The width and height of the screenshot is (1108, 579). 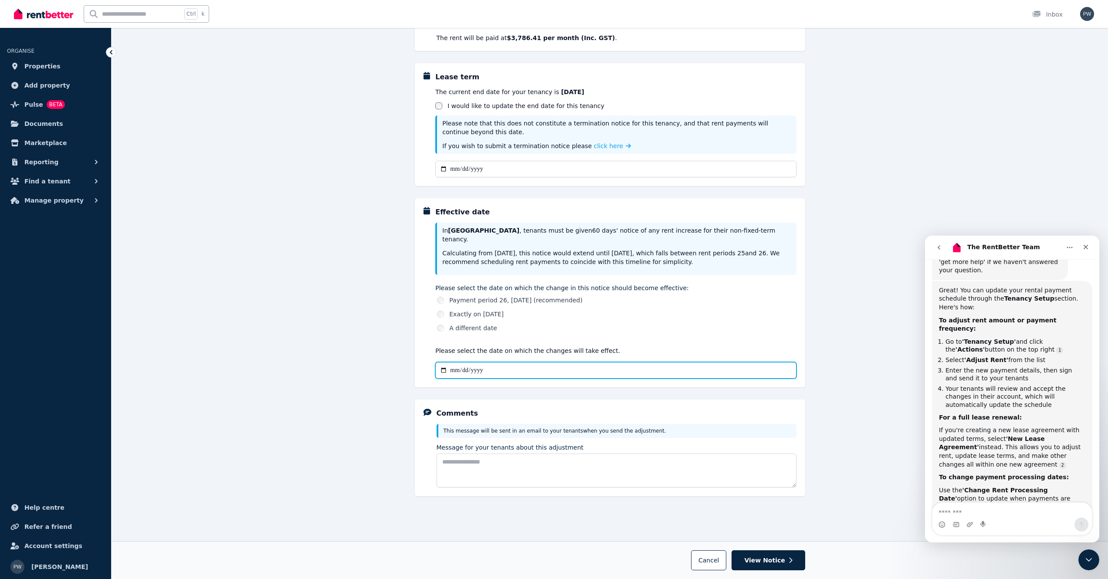 I want to click on div: Use the option to update when payments are processed each week, so click(x=87, y=263).